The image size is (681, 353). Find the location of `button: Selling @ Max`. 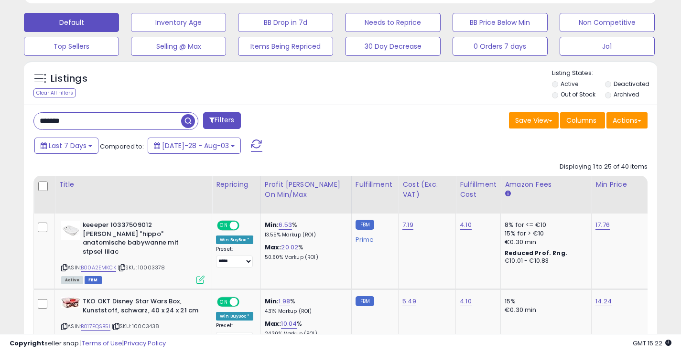

button: Selling @ Max is located at coordinates (178, 46).